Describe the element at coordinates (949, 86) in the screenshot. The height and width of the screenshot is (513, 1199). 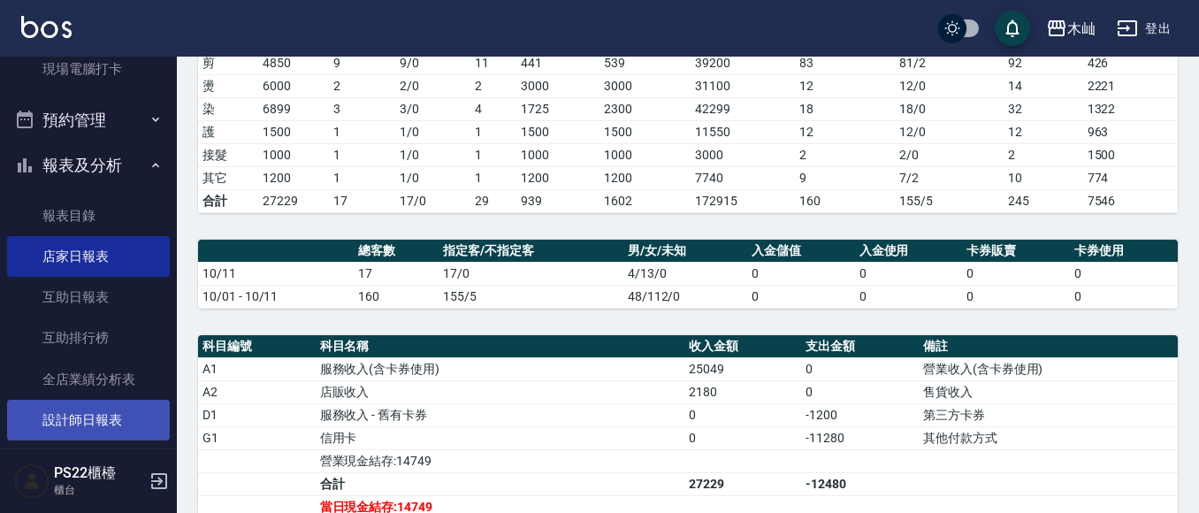
I see `td: 12 / 0` at that location.